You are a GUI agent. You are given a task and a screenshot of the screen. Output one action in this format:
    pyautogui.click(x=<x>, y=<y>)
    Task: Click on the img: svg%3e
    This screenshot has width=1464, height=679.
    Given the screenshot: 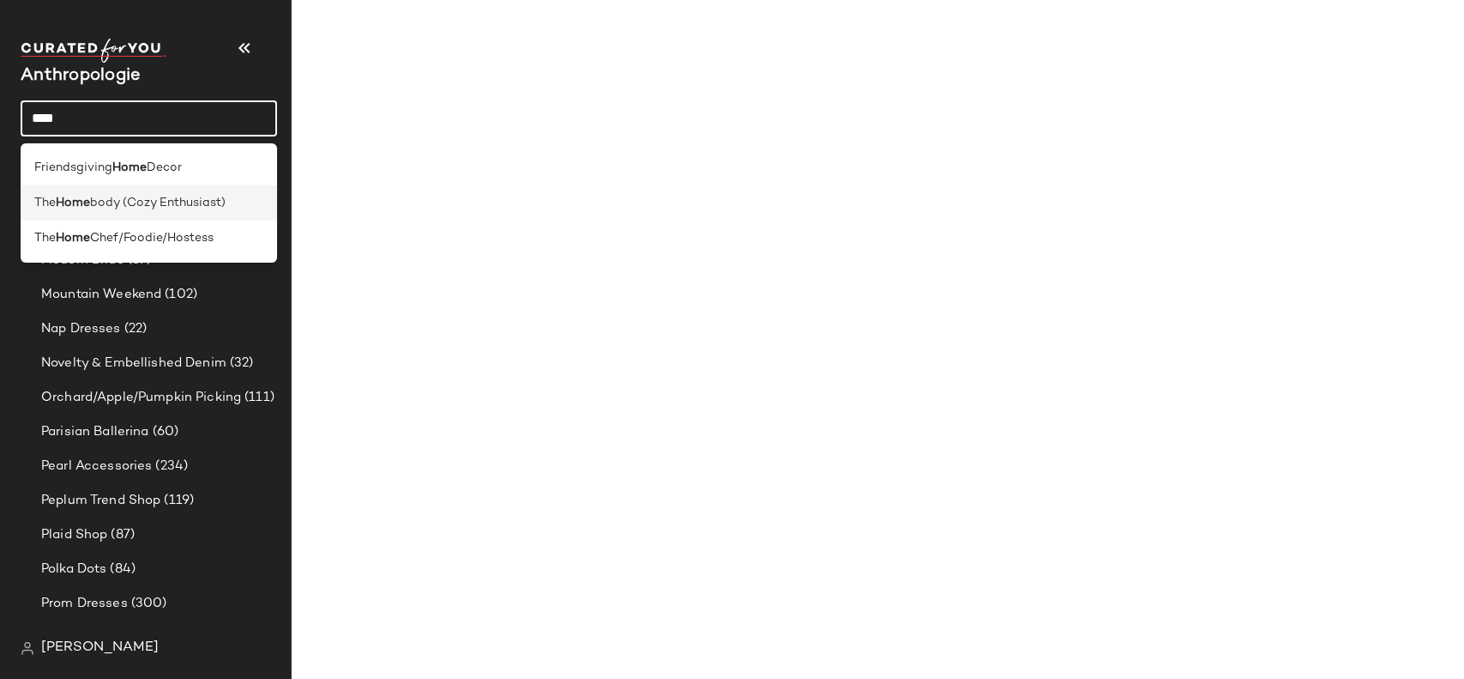 What is the action you would take?
    pyautogui.click(x=27, y=648)
    